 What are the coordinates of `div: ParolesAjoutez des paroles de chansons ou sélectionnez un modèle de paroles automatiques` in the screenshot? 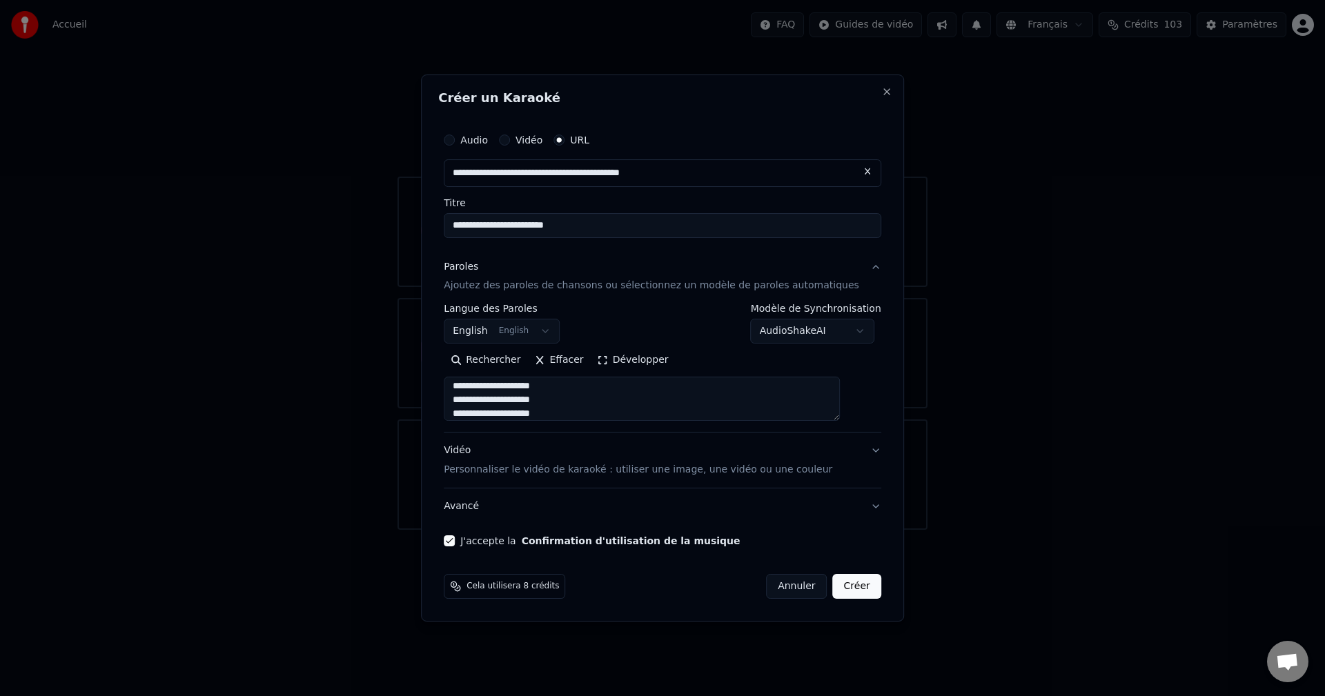 It's located at (663, 369).